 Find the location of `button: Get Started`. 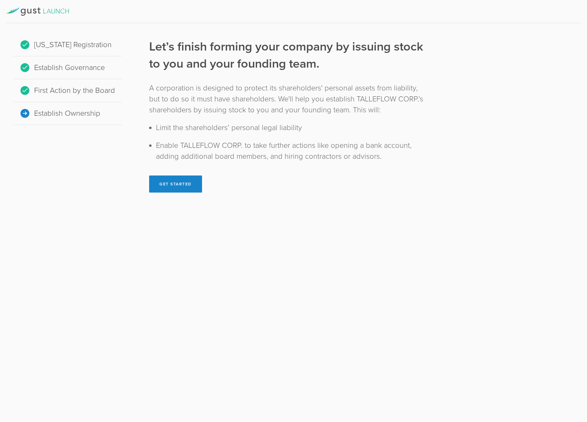

button: Get Started is located at coordinates (175, 184).